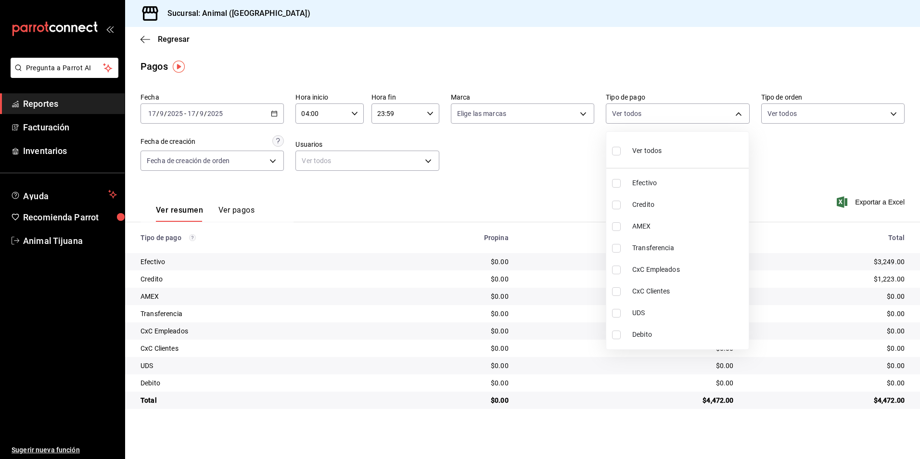 The width and height of the screenshot is (920, 459). What do you see at coordinates (689, 270) in the screenshot?
I see `span: CxC Empleados` at bounding box center [689, 270].